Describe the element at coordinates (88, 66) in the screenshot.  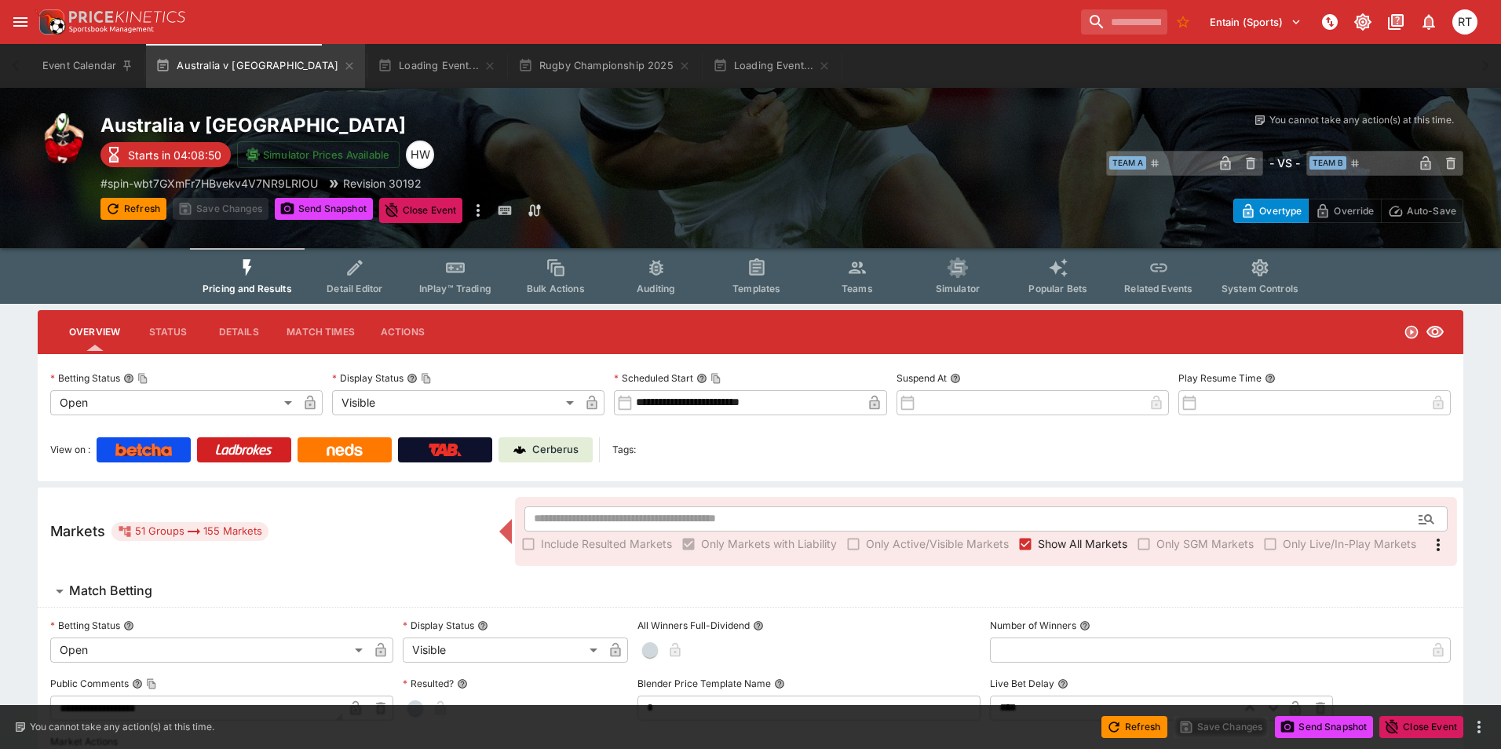
I see `button: Event Calendar` at that location.